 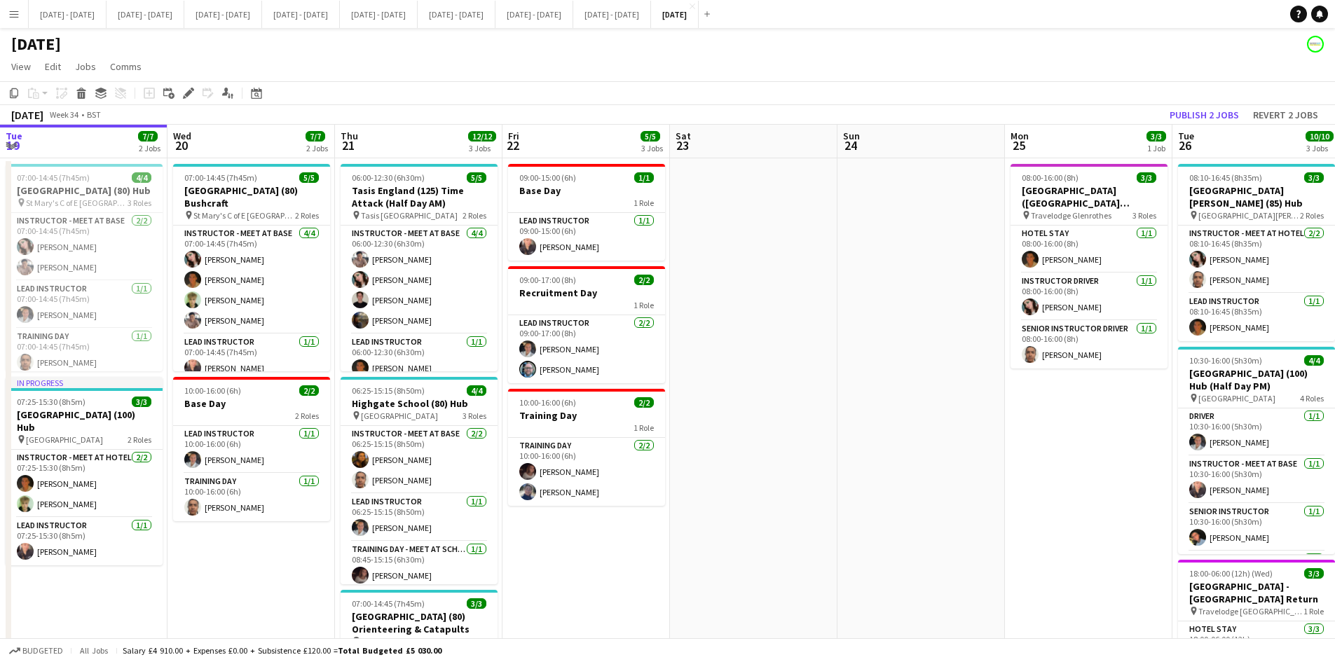 What do you see at coordinates (683, 136) in the screenshot?
I see `span: Sat` at bounding box center [683, 136].